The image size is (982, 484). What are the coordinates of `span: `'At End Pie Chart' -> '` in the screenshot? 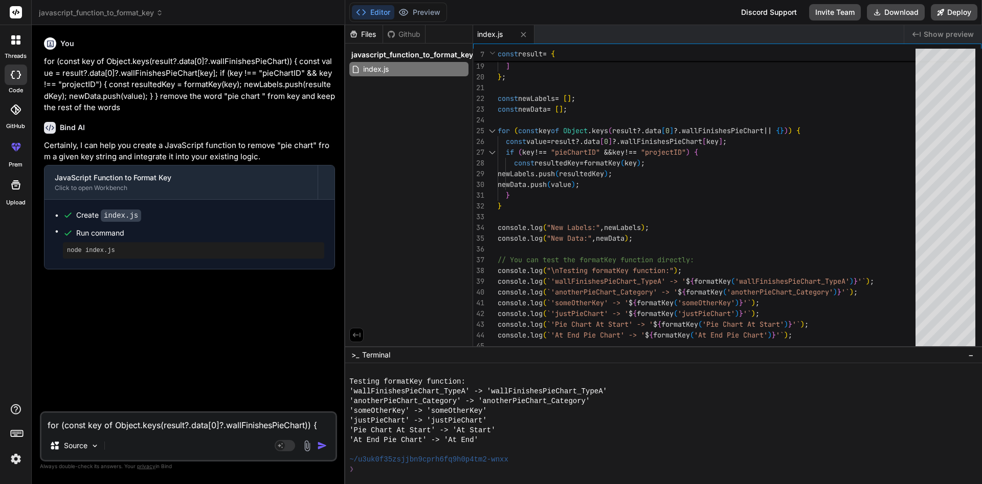 It's located at (596, 335).